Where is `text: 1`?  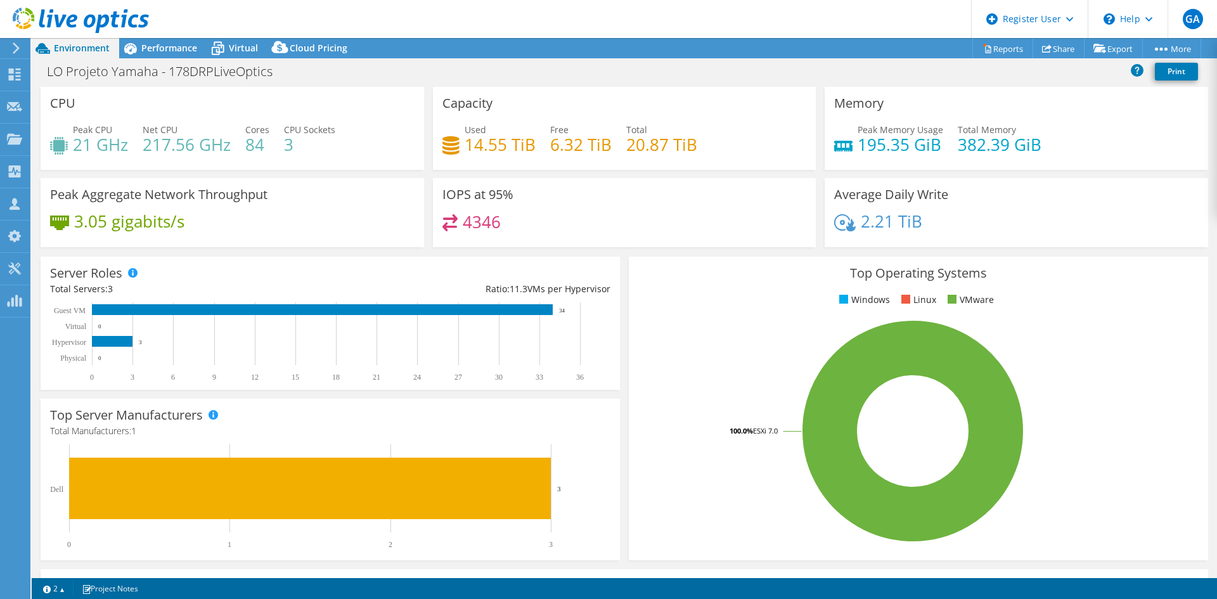
text: 1 is located at coordinates (229, 544).